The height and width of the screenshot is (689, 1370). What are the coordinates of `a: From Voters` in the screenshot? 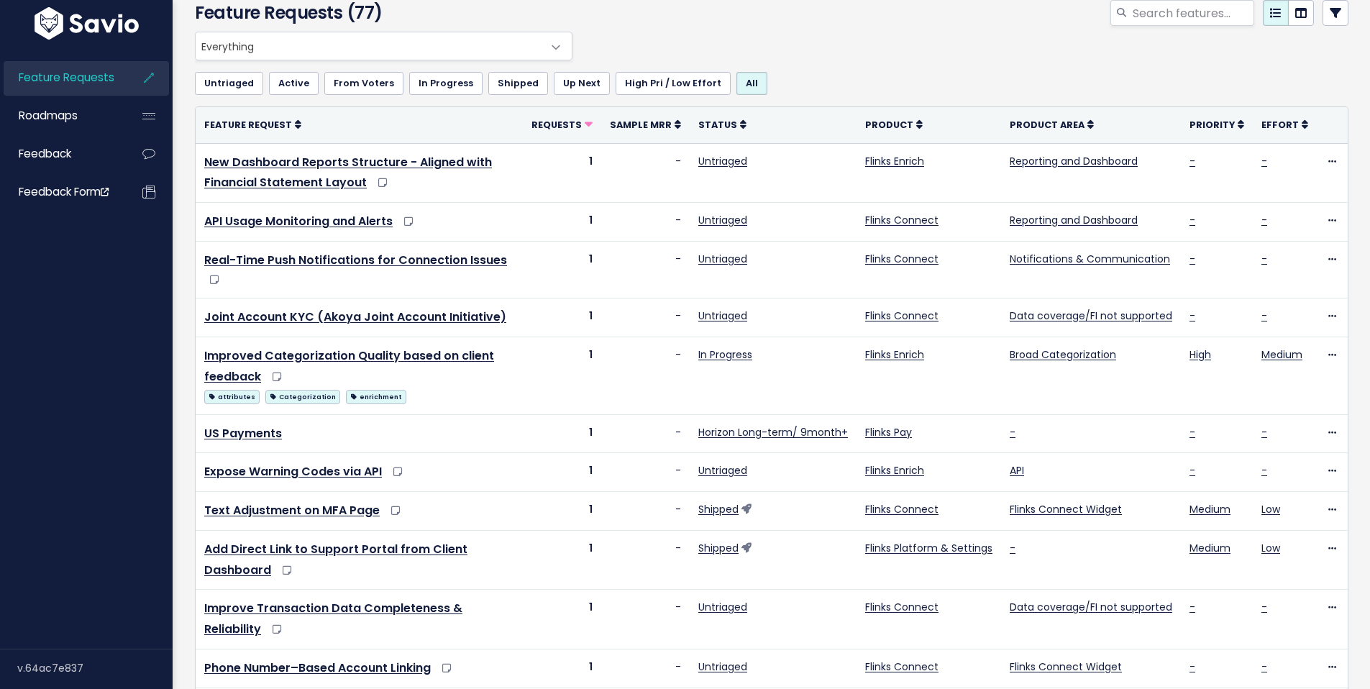 It's located at (364, 83).